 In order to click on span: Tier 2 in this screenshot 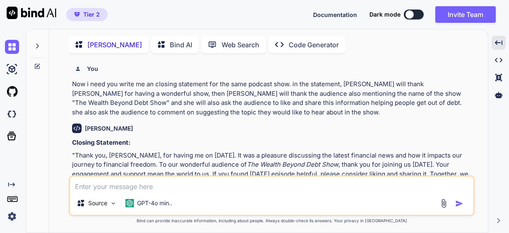, I will do `click(92, 14)`.